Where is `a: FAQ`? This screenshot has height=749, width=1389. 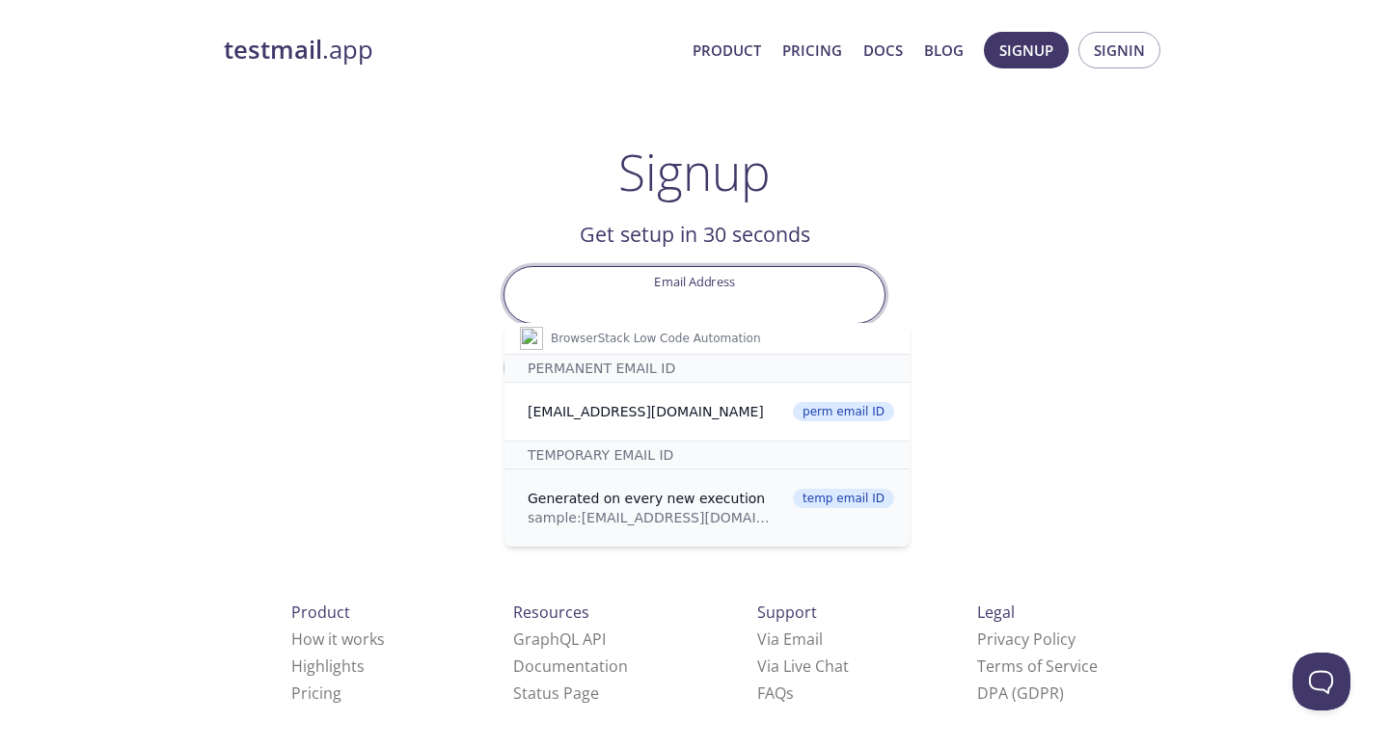
a: FAQ is located at coordinates (775, 693).